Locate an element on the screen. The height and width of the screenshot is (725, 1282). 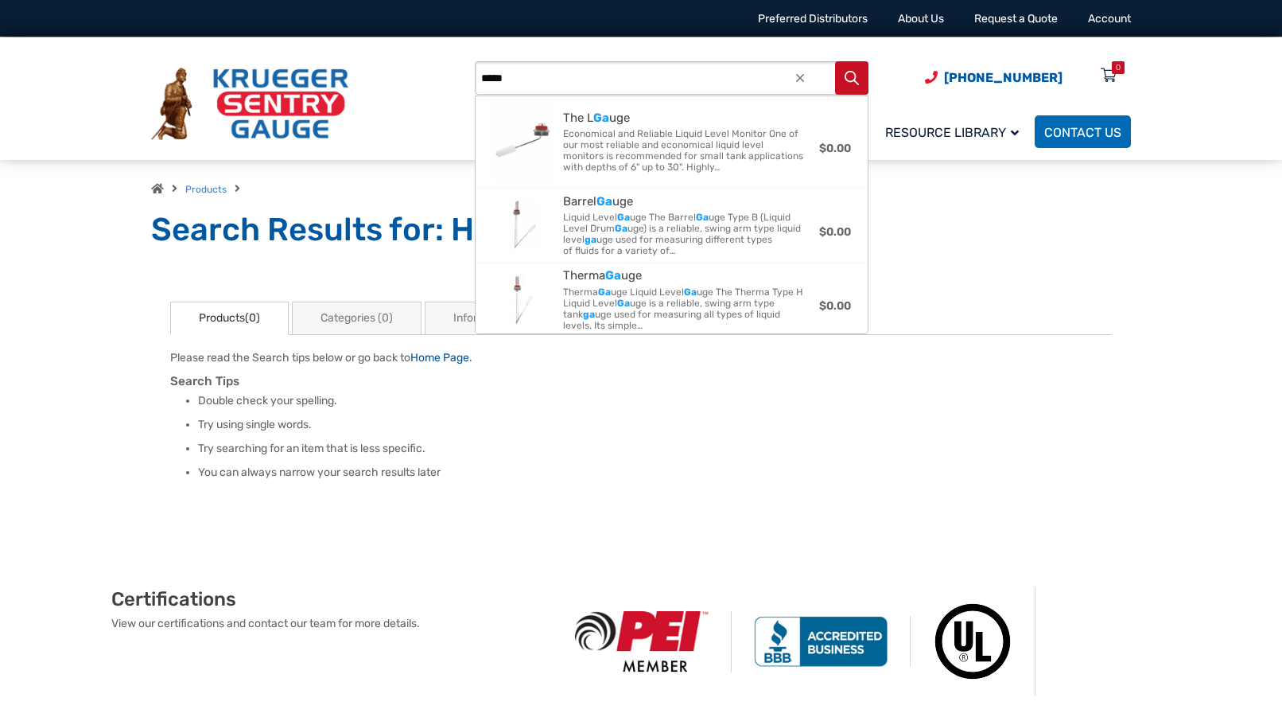
li: You can always narrow your search results later is located at coordinates (655, 473).